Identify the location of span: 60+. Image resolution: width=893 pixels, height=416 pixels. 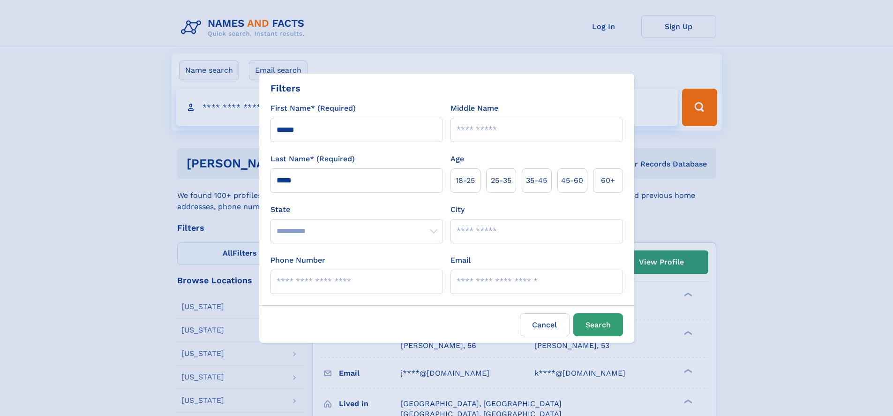
(608, 181).